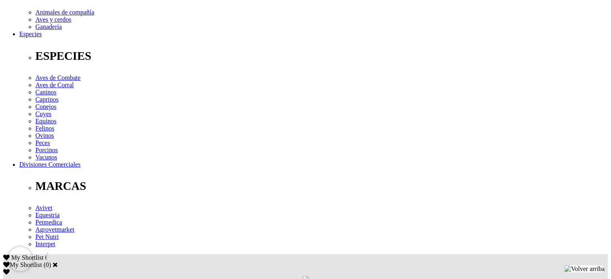 The width and height of the screenshot is (611, 279). I want to click on a: Conejos, so click(46, 106).